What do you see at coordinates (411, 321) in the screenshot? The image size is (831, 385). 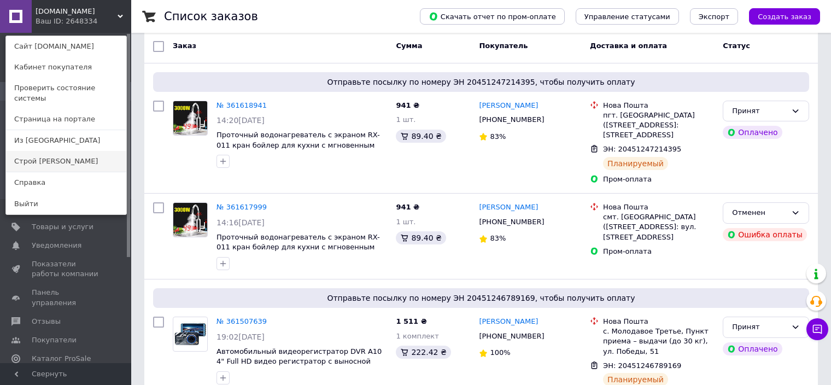 I see `span: 1 511 ₴` at bounding box center [411, 321].